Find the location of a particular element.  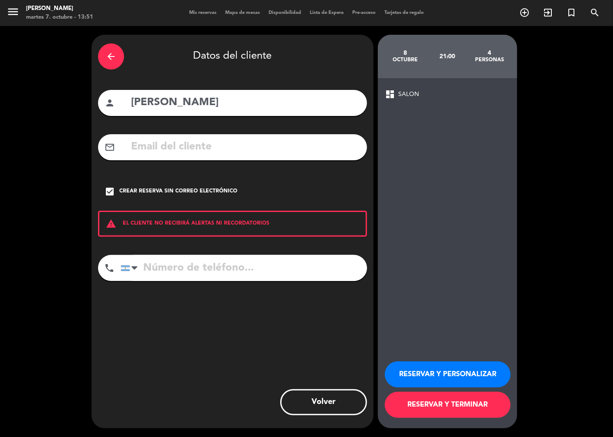

input: Número de teléfono... is located at coordinates (244, 268).